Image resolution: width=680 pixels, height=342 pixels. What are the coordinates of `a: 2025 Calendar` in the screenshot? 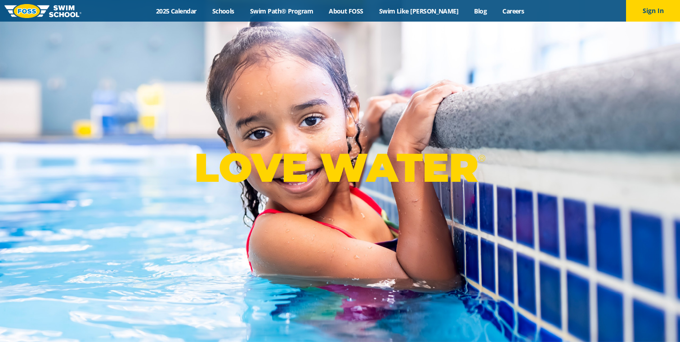 It's located at (176, 11).